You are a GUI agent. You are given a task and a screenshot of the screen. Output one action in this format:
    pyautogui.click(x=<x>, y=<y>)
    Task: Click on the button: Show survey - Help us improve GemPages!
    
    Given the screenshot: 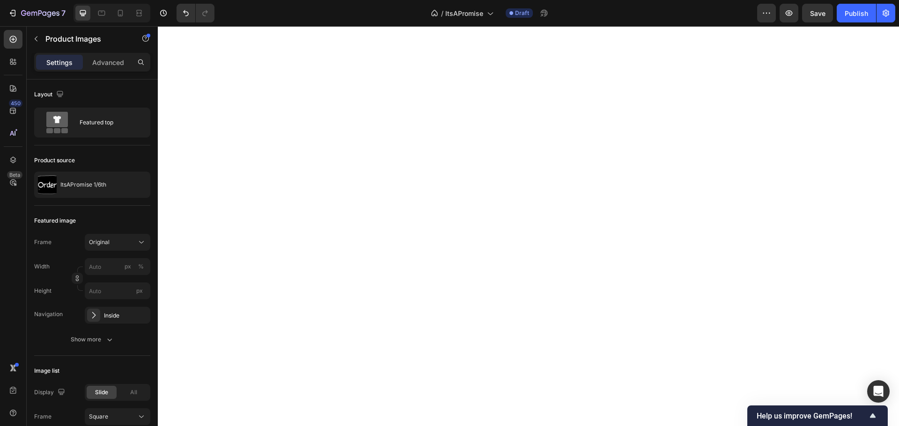 What is the action you would take?
    pyautogui.click(x=817, y=416)
    